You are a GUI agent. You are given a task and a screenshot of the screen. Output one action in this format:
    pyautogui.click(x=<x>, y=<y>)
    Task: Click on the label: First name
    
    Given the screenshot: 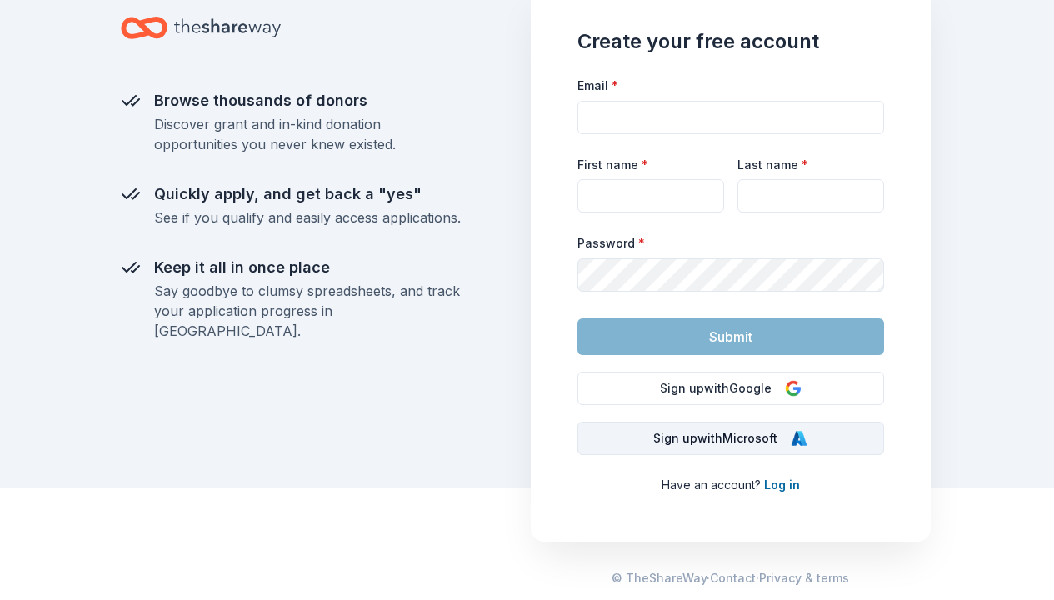 What is the action you would take?
    pyautogui.click(x=612, y=165)
    